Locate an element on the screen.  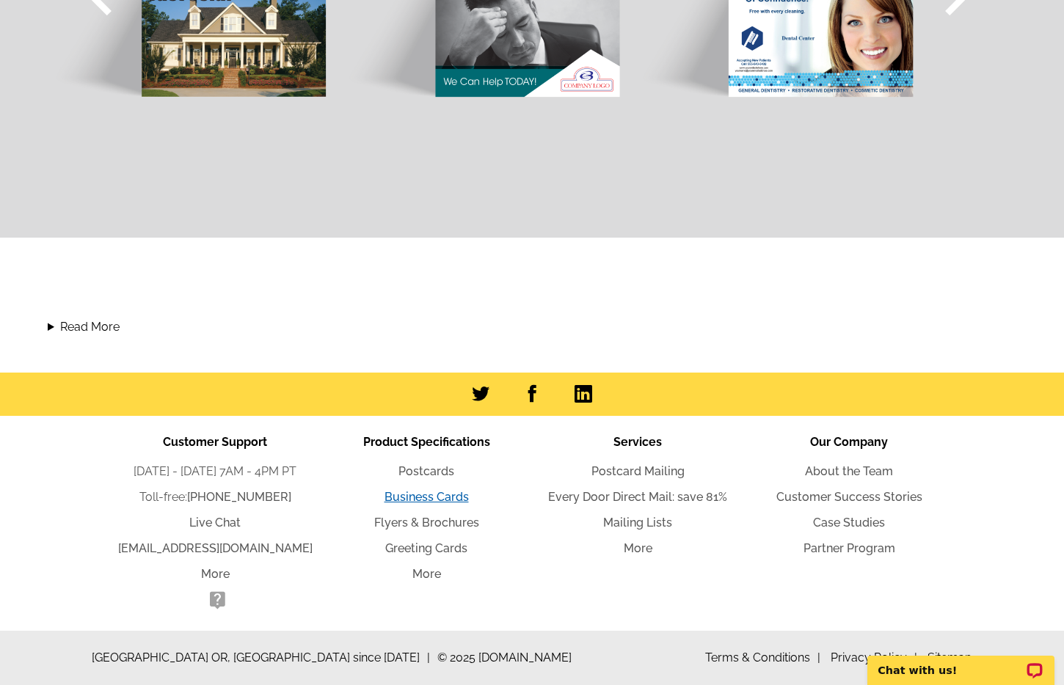
a: Terms & Conditions is located at coordinates (762, 657).